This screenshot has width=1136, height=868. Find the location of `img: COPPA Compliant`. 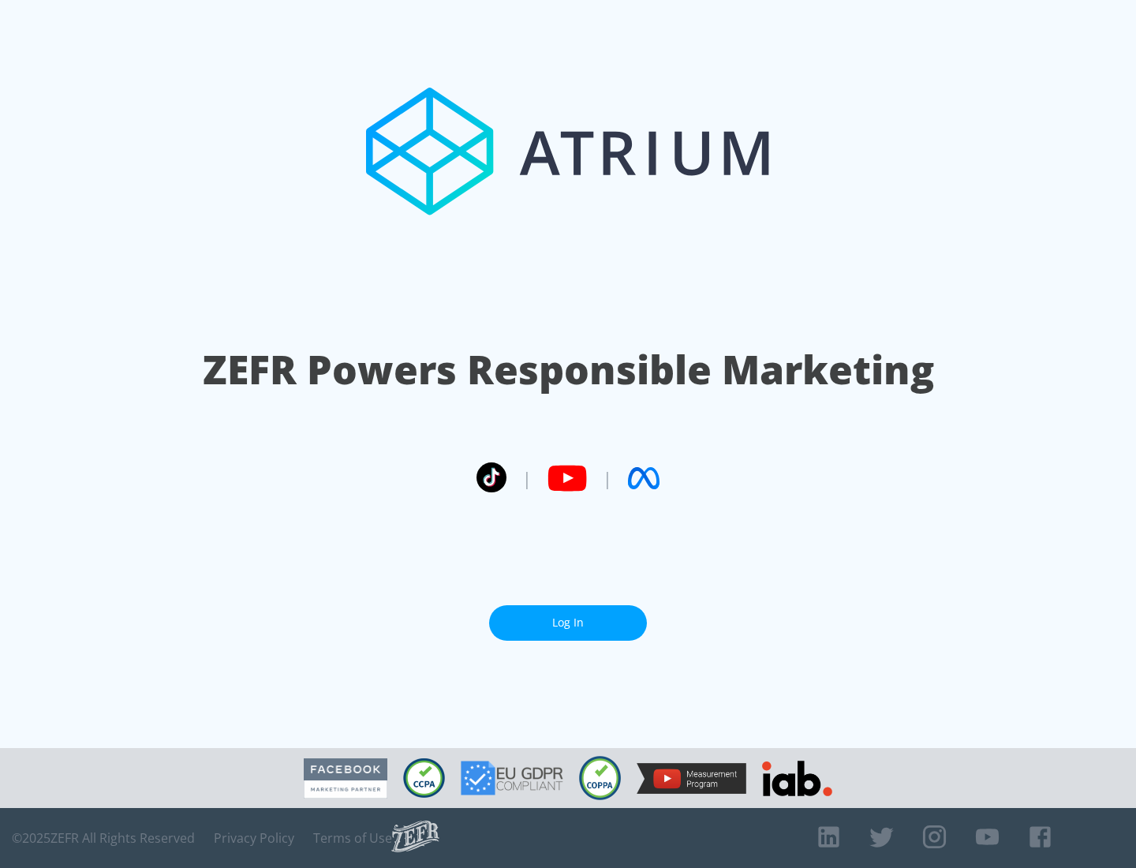

img: COPPA Compliant is located at coordinates (600, 778).